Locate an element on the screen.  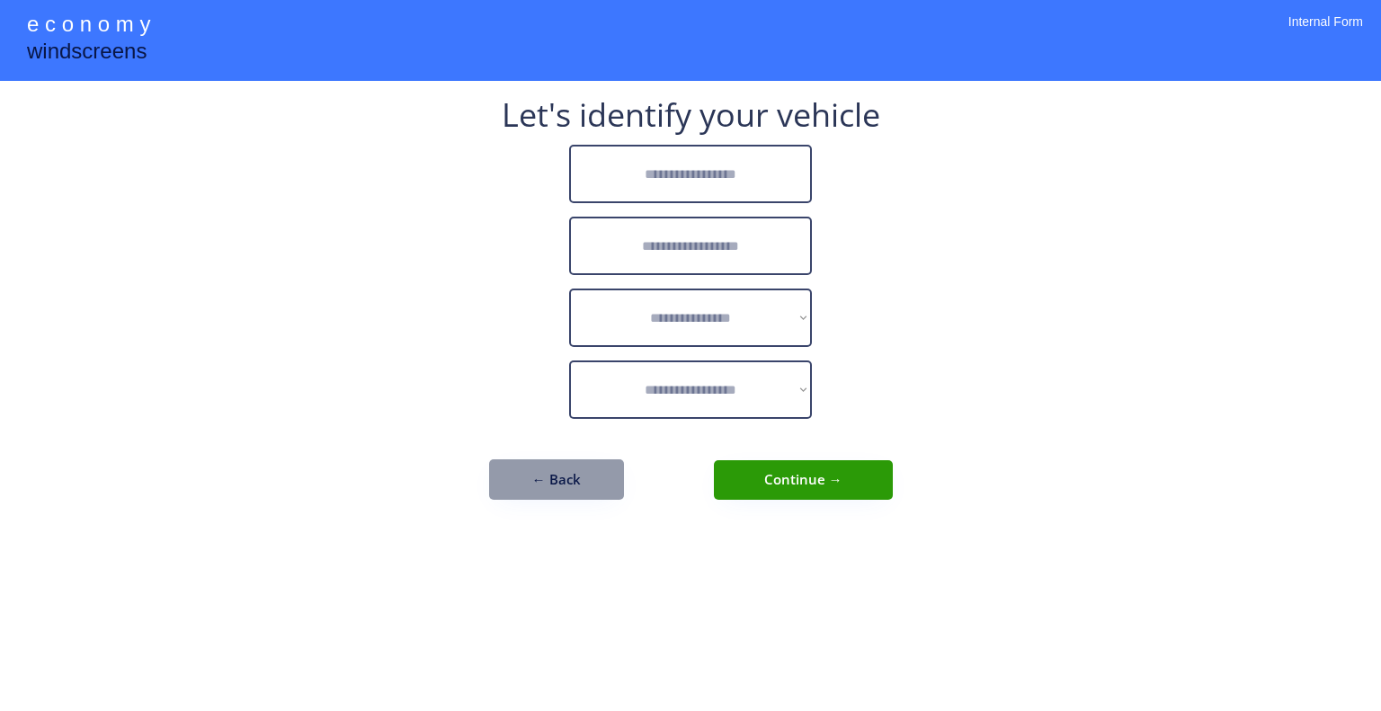
div: Internal Form is located at coordinates (1326, 33).